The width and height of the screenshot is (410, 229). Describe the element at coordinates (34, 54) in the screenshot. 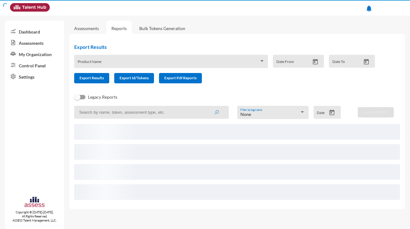

I see `a: My Organization` at that location.